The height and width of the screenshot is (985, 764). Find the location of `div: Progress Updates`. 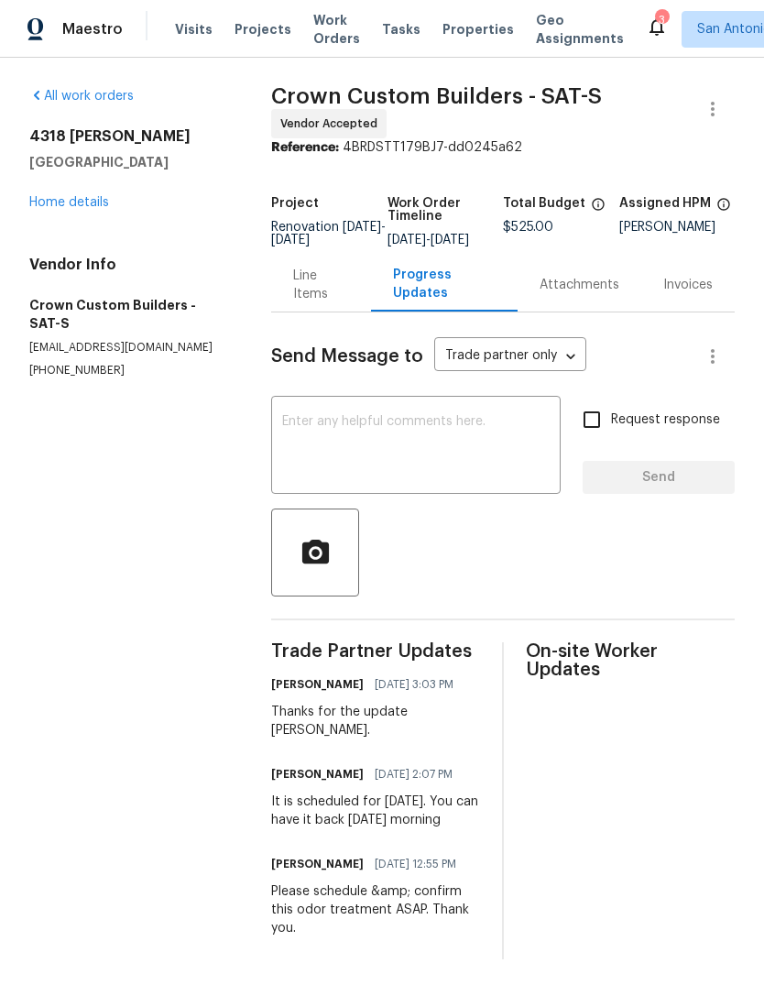

div: Progress Updates is located at coordinates (444, 284).